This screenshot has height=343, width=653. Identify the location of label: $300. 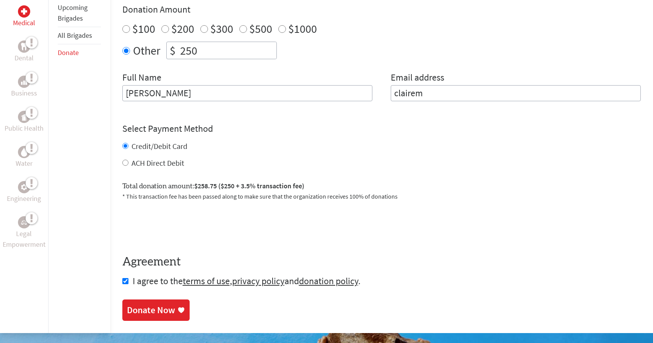
(222, 29).